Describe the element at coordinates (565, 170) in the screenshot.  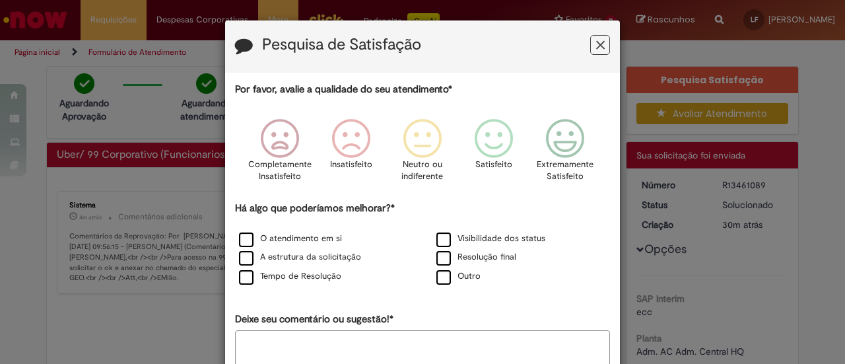
I see `p: Extremamente Satisfeito` at that location.